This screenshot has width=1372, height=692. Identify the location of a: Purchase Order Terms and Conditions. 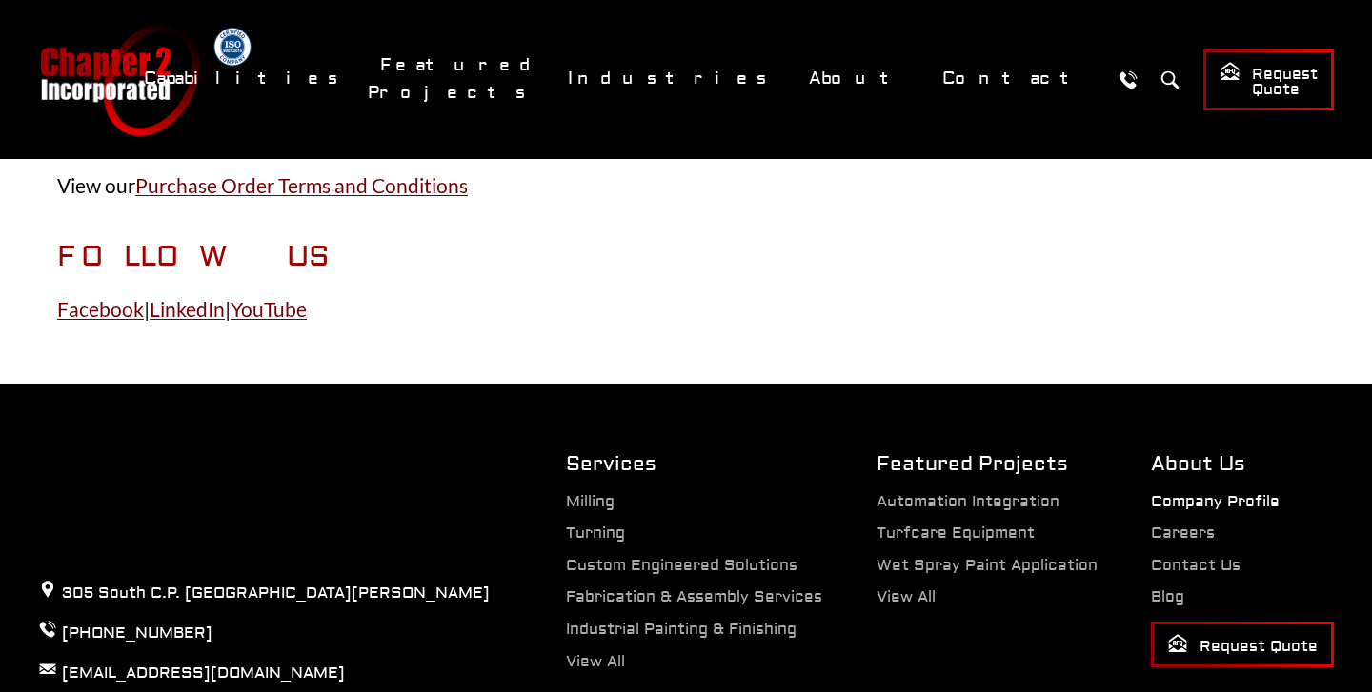
(301, 185).